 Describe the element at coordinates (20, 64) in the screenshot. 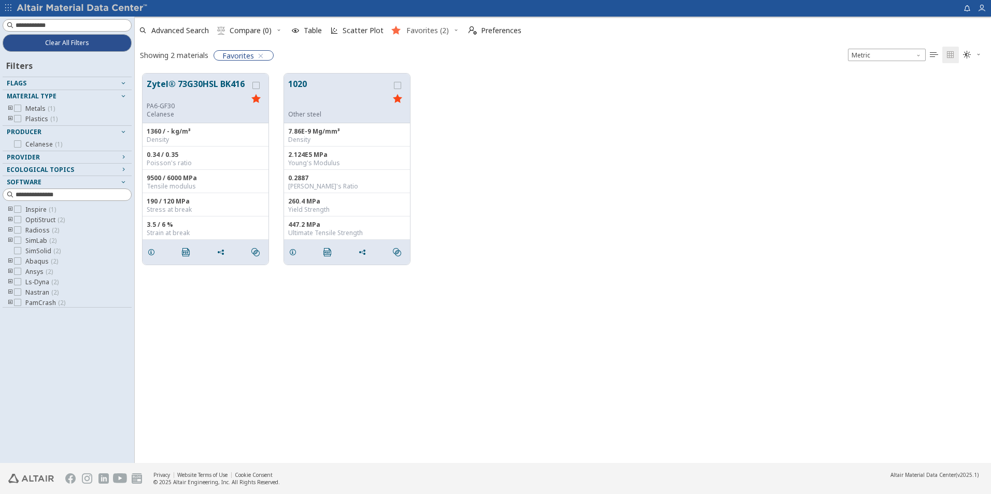

I see `div: Filters` at that location.